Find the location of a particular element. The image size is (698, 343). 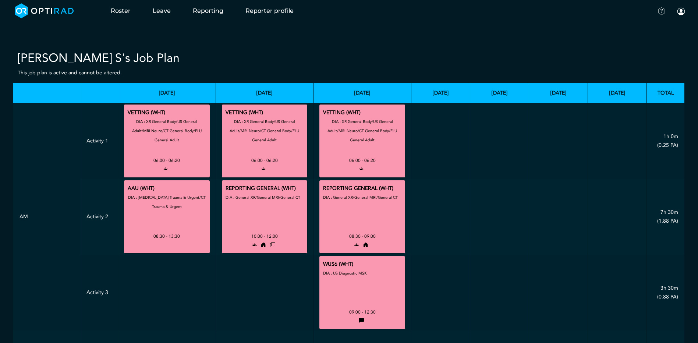

img: brand-opti-rad-logos-blue-and-white-d2f68631ba2948856bd03f2d395fb146ddc8fb01b4b6e9315ea85fa773367... is located at coordinates (44, 11).